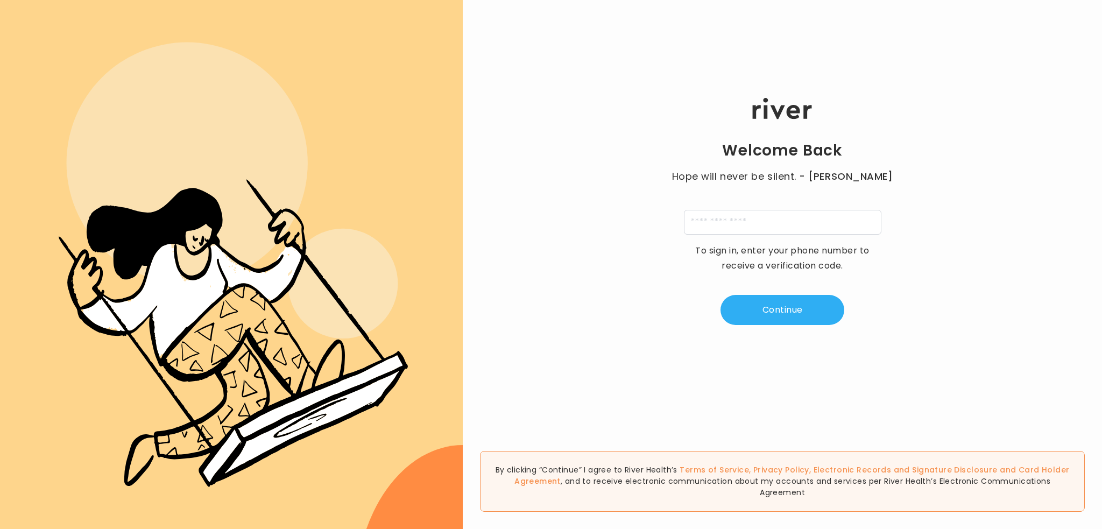 Image resolution: width=1102 pixels, height=529 pixels. What do you see at coordinates (782, 310) in the screenshot?
I see `button: Continue` at bounding box center [782, 310].